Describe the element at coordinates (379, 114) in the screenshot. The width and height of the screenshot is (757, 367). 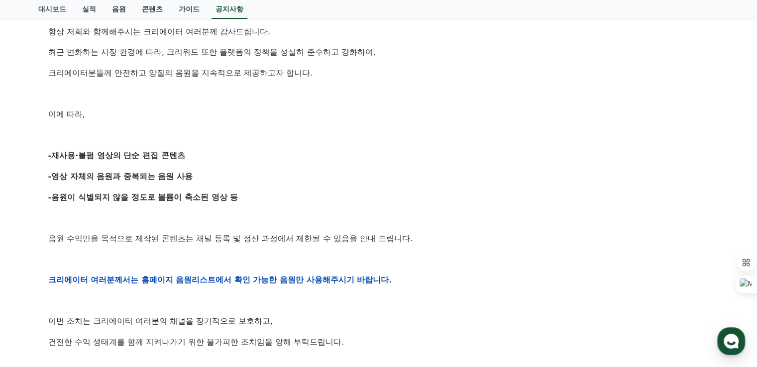
I see `p: 이에 따라,` at that location.